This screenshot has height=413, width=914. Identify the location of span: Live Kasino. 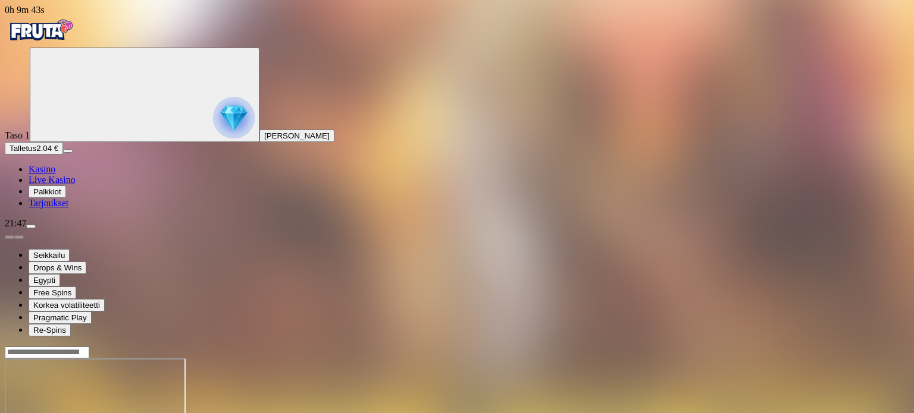
(52, 180).